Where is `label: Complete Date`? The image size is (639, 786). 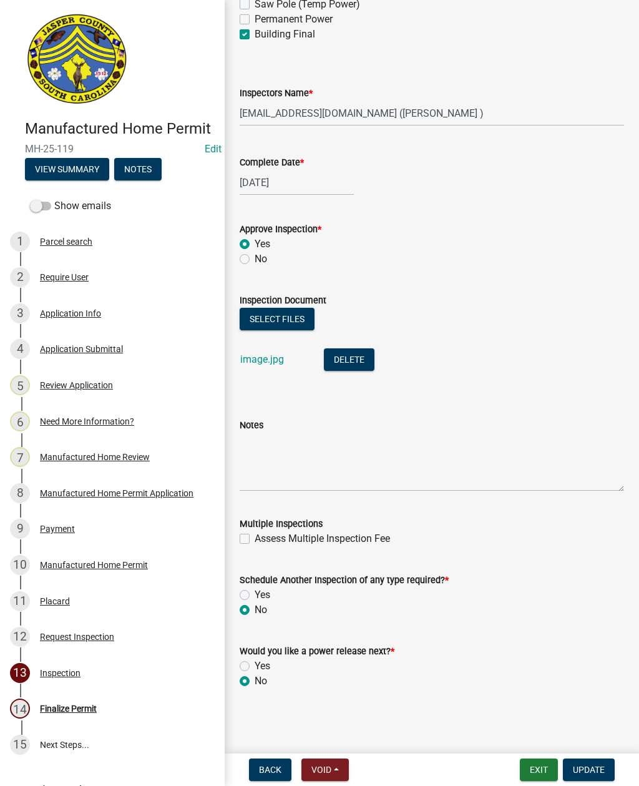 label: Complete Date is located at coordinates (272, 163).